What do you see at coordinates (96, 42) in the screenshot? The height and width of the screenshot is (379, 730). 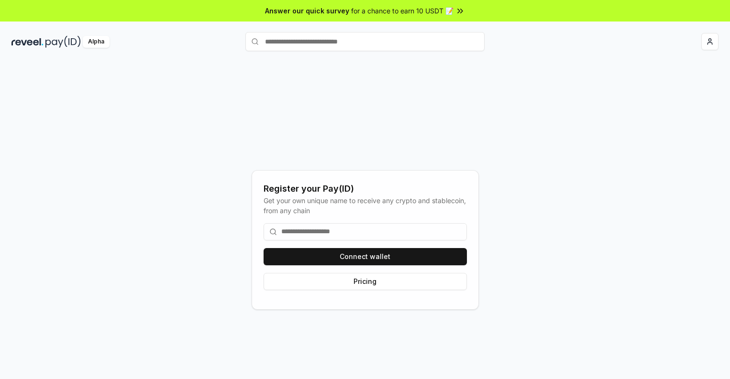 I see `div: Alpha` at bounding box center [96, 42].